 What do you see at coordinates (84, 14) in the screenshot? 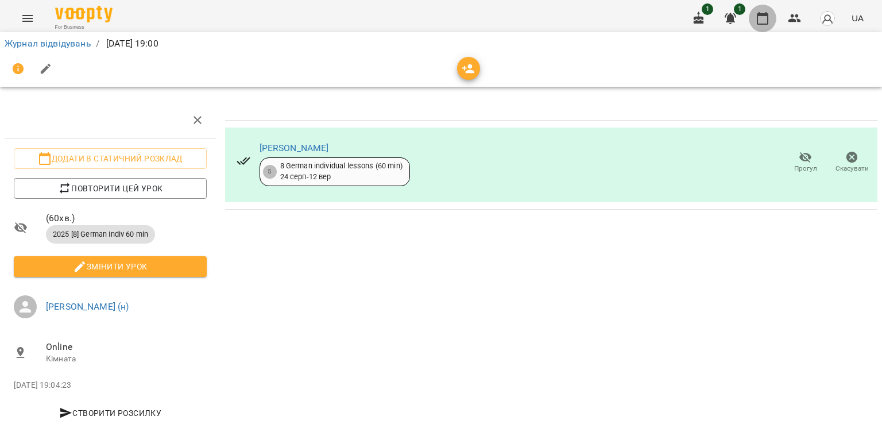
I see `img: Voopty Logo` at bounding box center [84, 14].